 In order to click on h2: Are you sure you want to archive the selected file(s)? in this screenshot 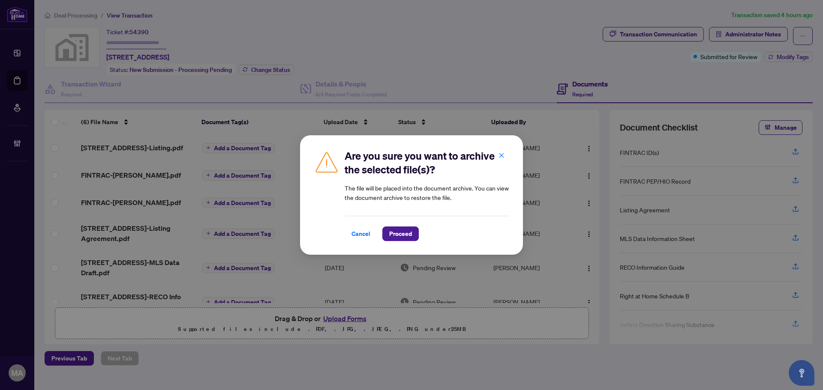, I will do `click(427, 163)`.